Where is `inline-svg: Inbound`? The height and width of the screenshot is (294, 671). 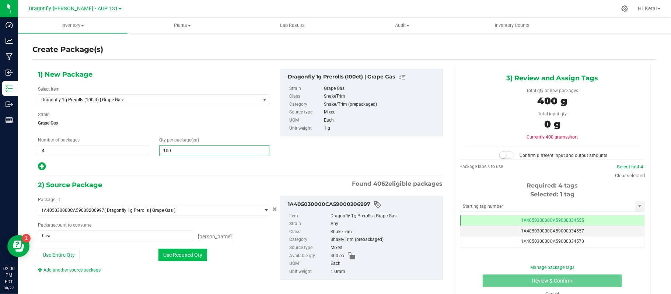
inline-svg: Inbound is located at coordinates (9, 73).